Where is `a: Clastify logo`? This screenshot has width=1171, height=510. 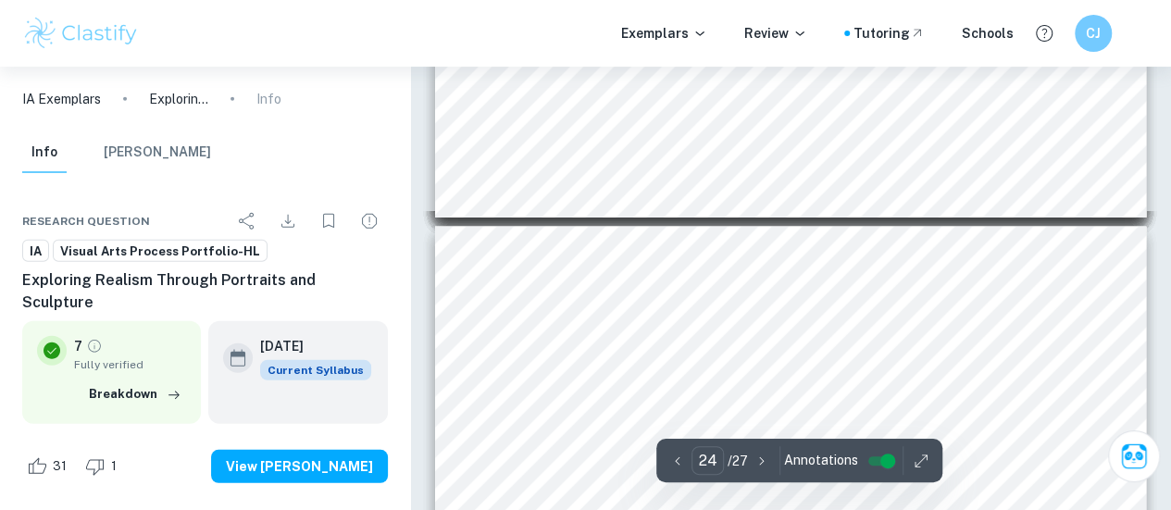 a: Clastify logo is located at coordinates (81, 33).